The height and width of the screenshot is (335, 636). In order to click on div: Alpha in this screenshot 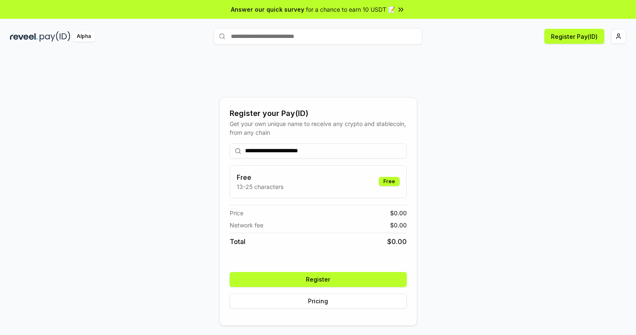, I will do `click(84, 36)`.